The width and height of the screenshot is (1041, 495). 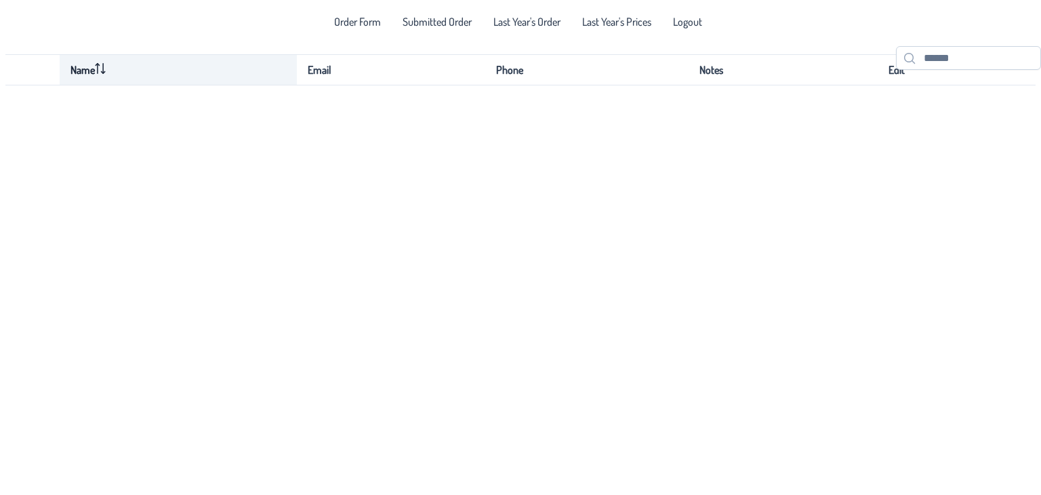 I want to click on li: Order Form, so click(x=357, y=22).